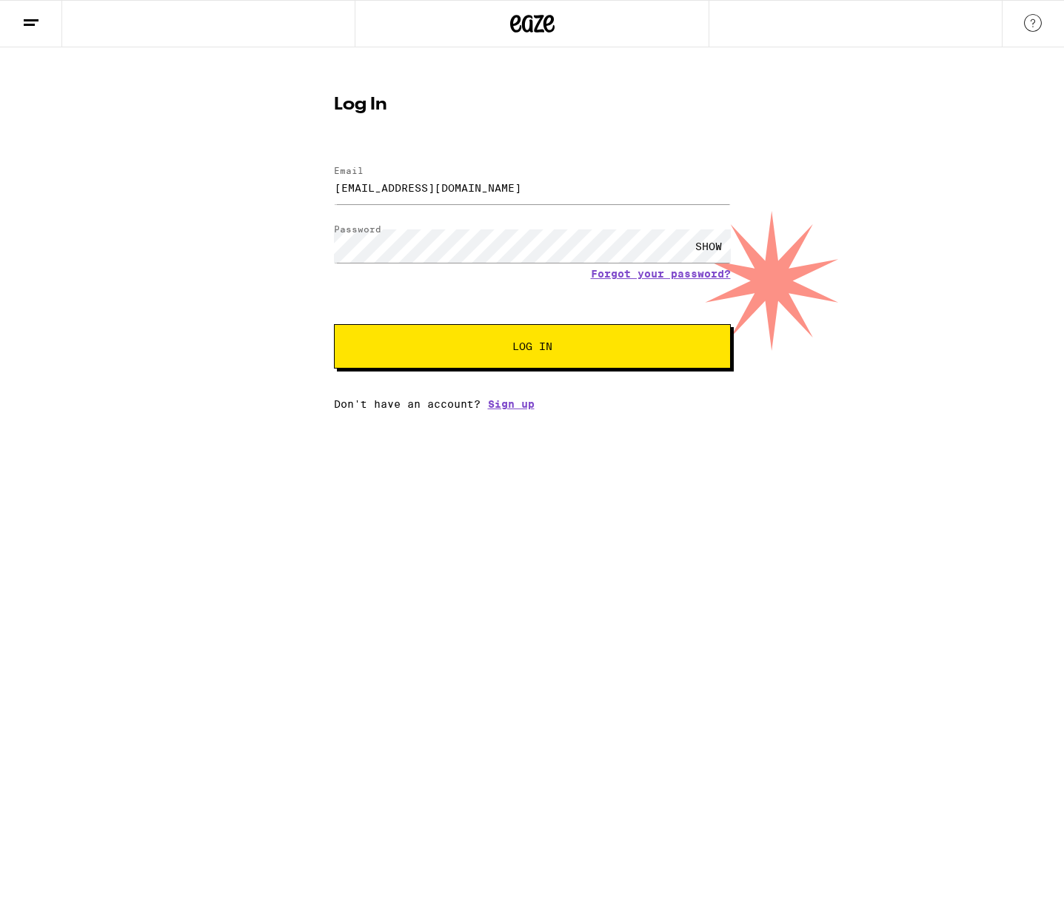 Image resolution: width=1064 pixels, height=911 pixels. Describe the element at coordinates (358, 229) in the screenshot. I see `label: Password` at that location.